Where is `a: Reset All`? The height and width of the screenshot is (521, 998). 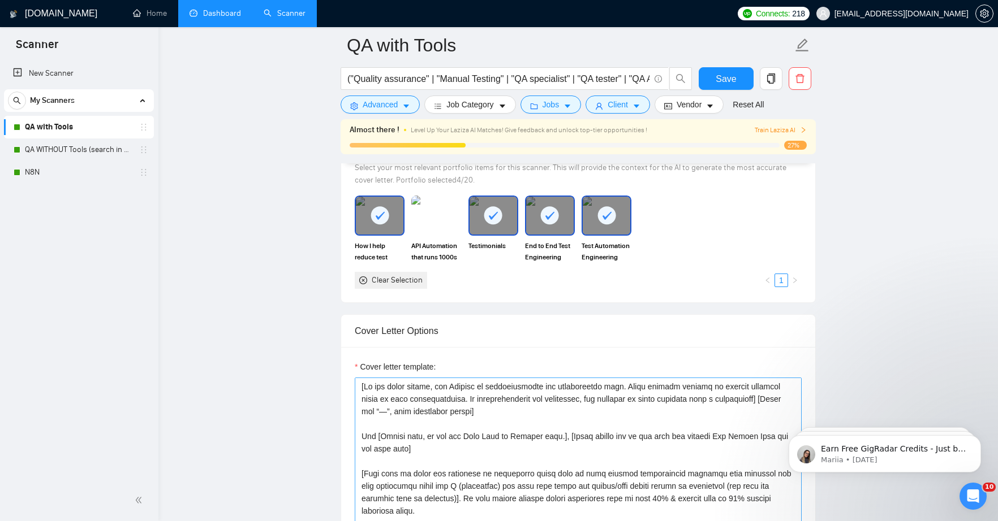 a: Reset All is located at coordinates (748, 105).